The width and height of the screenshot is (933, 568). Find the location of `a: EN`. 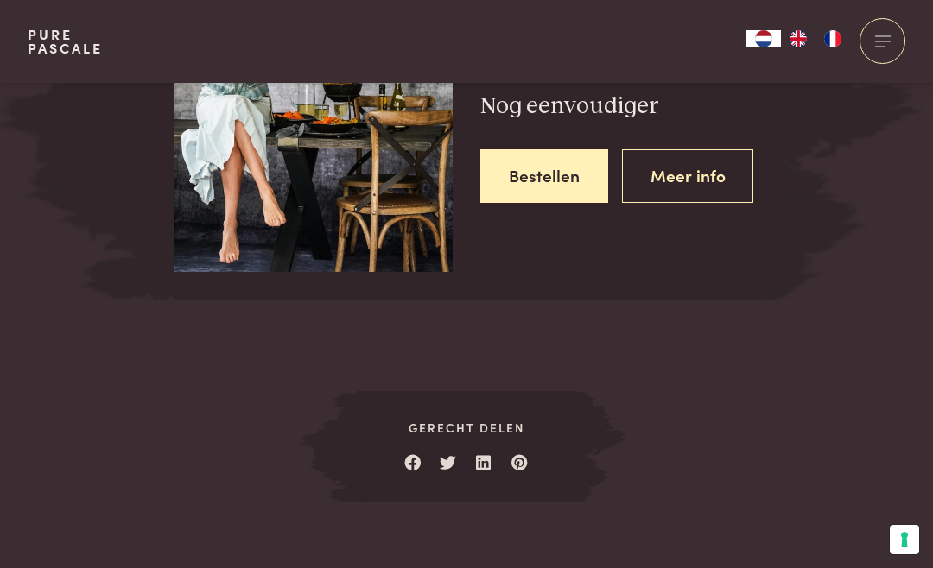

a: EN is located at coordinates (798, 39).